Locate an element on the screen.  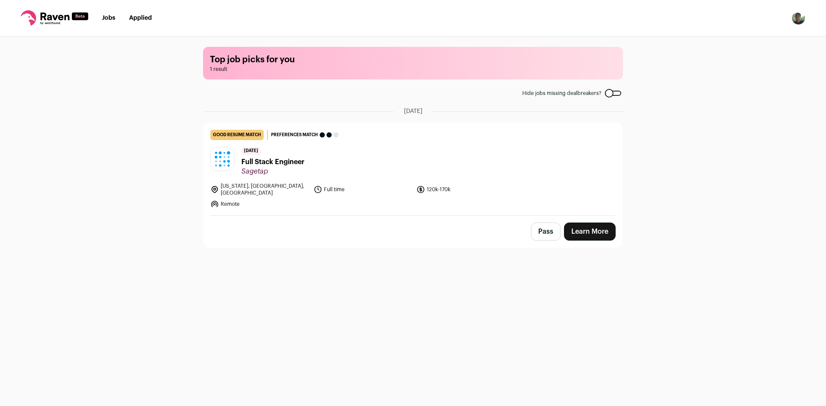
span: Sagetap is located at coordinates (273, 172).